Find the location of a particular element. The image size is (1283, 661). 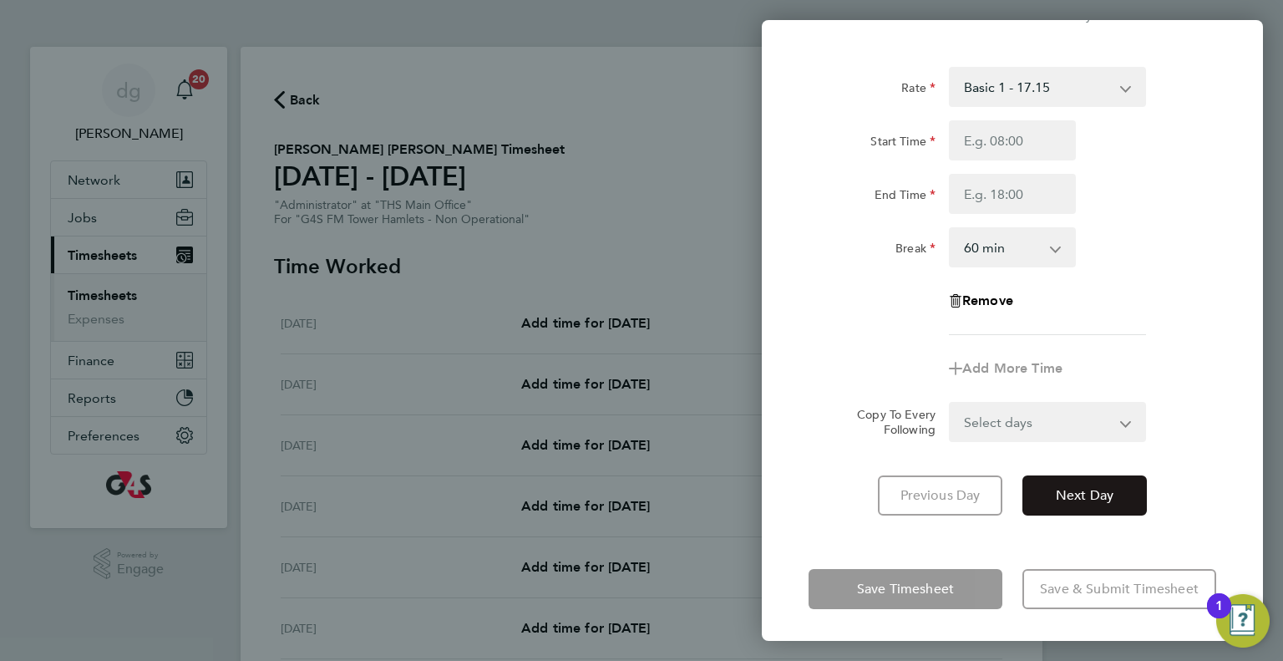

label: Copy To Every Following is located at coordinates (890, 422).